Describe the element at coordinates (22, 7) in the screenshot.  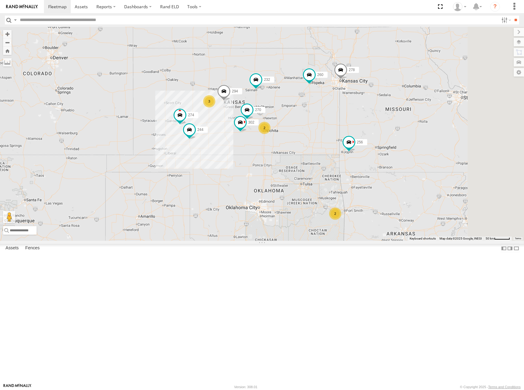
I see `img: rand-logo.svg` at that location.